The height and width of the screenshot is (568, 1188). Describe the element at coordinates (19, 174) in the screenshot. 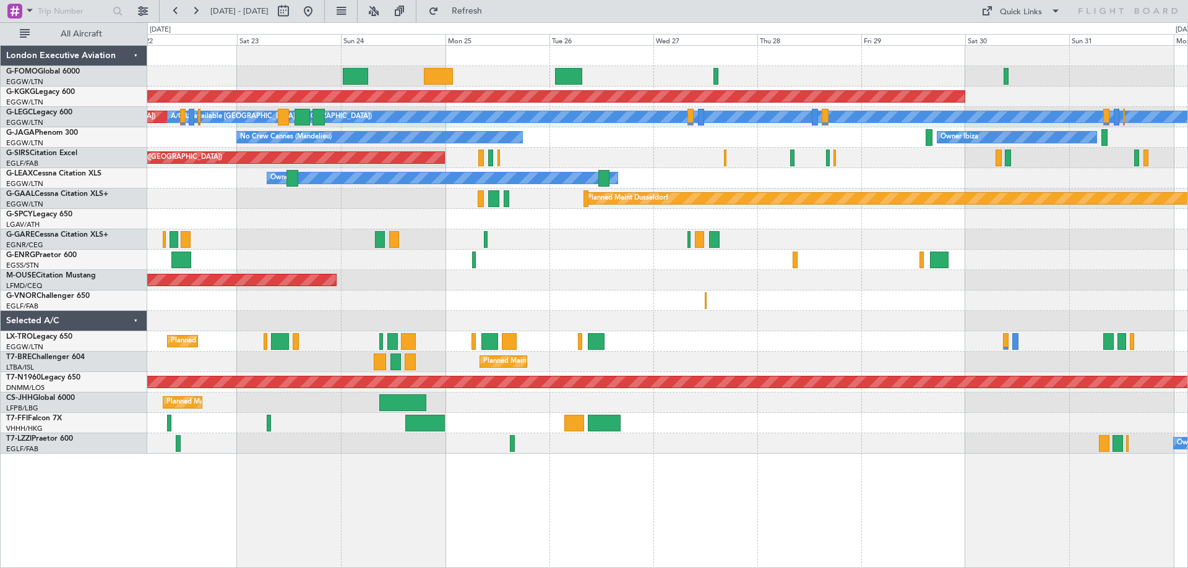

I see `span: G-LEAX` at that location.